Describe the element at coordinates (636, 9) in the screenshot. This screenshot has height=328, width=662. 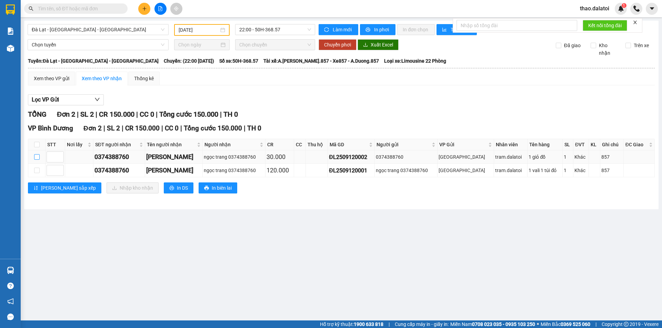
I see `img: phone-icon` at that location.